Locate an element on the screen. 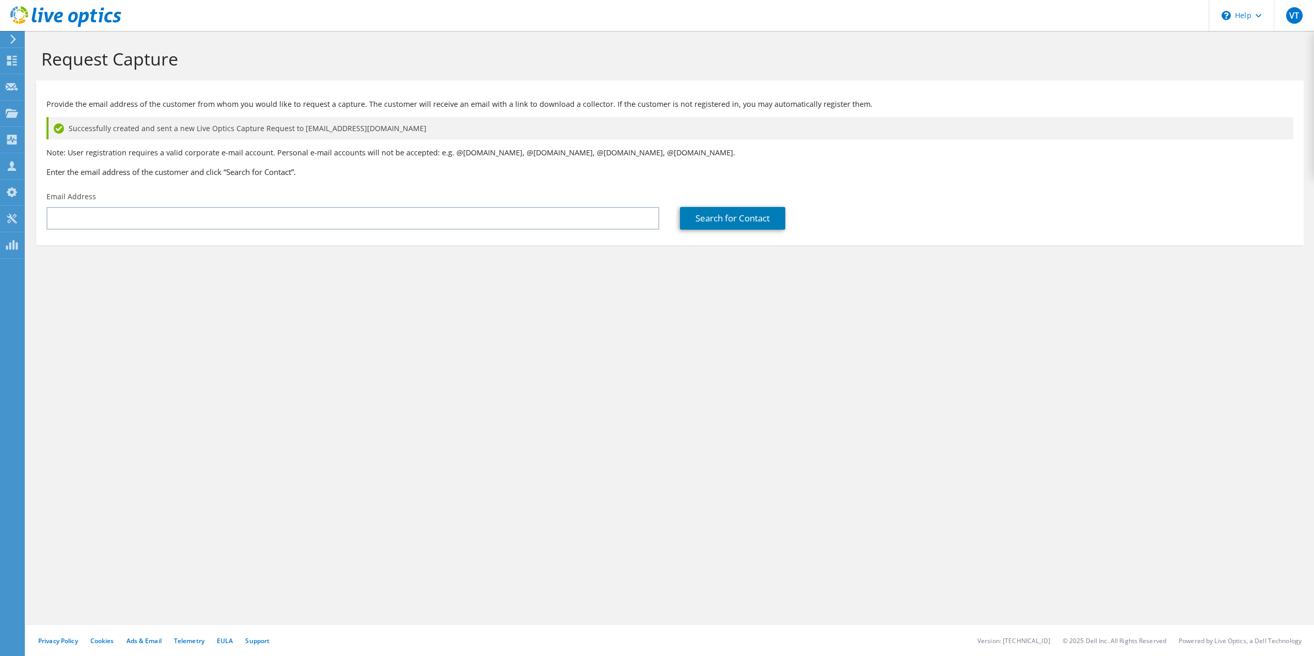 The image size is (1314, 656). p: Note: User registration requires a valid corporate e-mail account. Personal e-mail accounts will ... is located at coordinates (670, 153).